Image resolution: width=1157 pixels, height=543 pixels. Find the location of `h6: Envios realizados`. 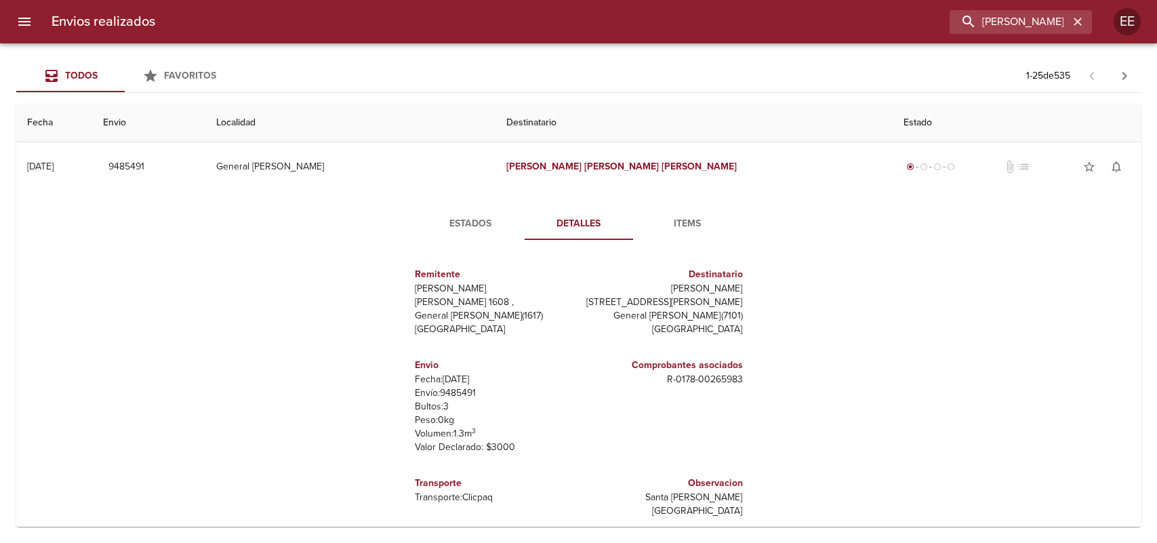

h6: Envios realizados is located at coordinates (103, 22).